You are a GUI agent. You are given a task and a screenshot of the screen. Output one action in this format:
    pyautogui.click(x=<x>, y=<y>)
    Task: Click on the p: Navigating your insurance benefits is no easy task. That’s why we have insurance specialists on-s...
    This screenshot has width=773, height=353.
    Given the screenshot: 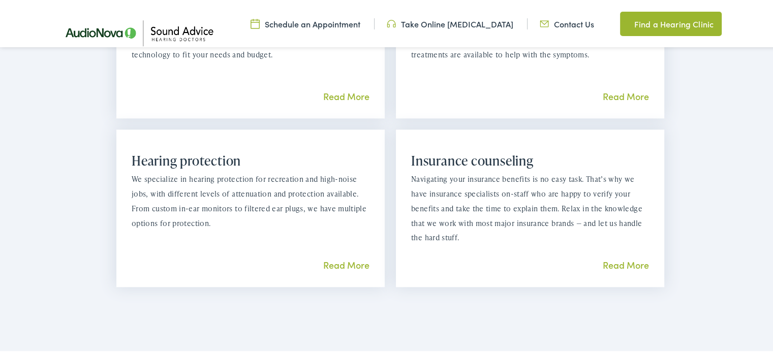 What is the action you would take?
    pyautogui.click(x=530, y=207)
    